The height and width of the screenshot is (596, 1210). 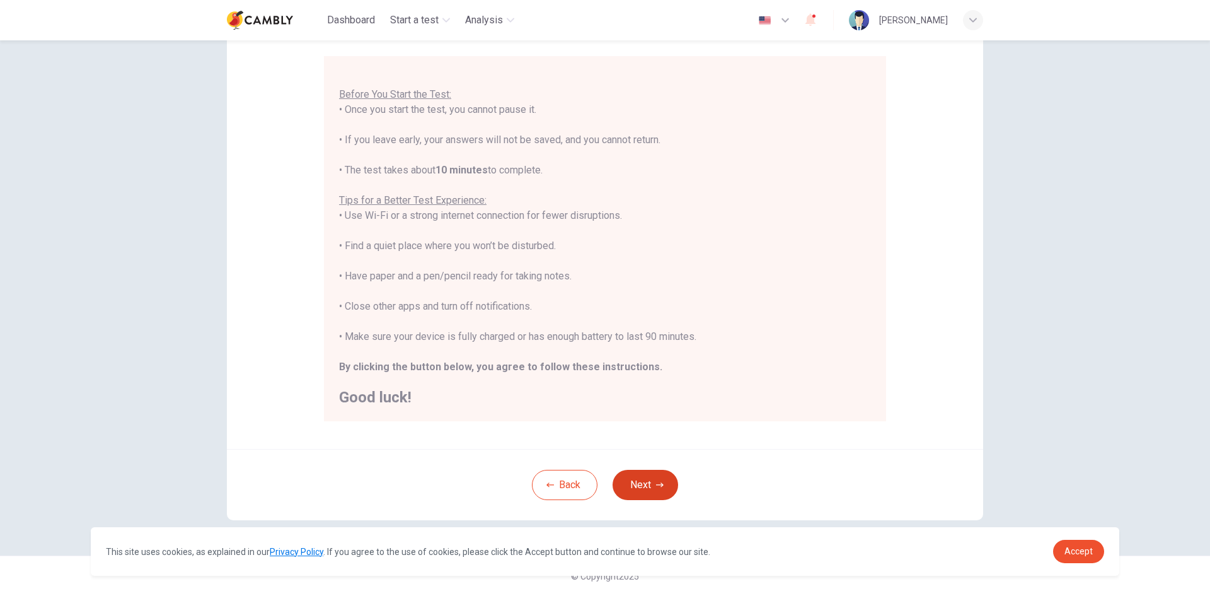 What do you see at coordinates (484, 20) in the screenshot?
I see `span: Analysis` at bounding box center [484, 20].